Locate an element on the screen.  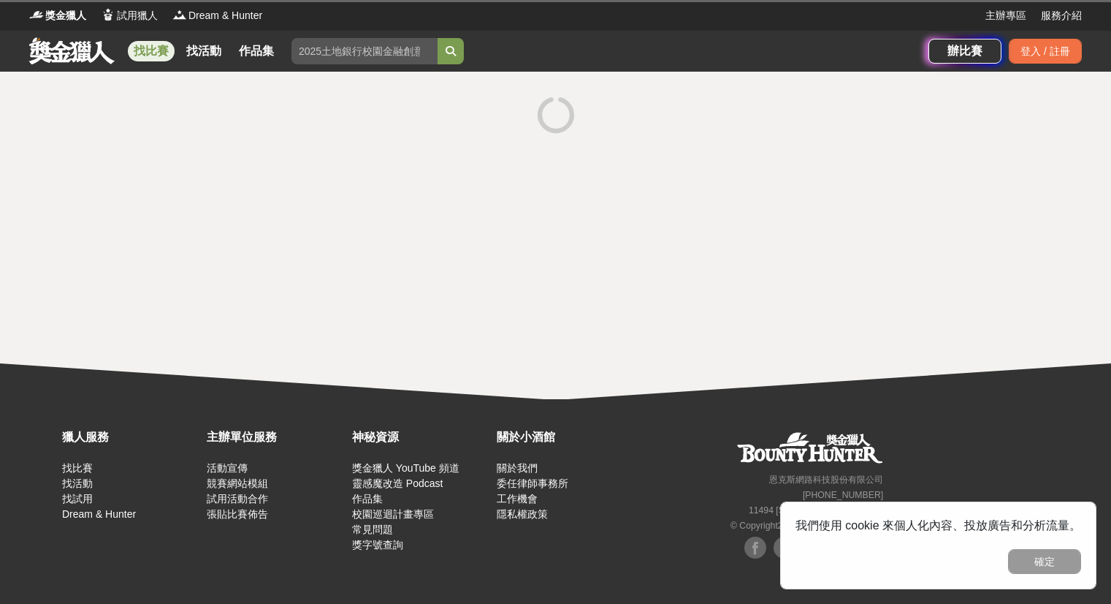
a: Logo獎金獵人 is located at coordinates (58, 15).